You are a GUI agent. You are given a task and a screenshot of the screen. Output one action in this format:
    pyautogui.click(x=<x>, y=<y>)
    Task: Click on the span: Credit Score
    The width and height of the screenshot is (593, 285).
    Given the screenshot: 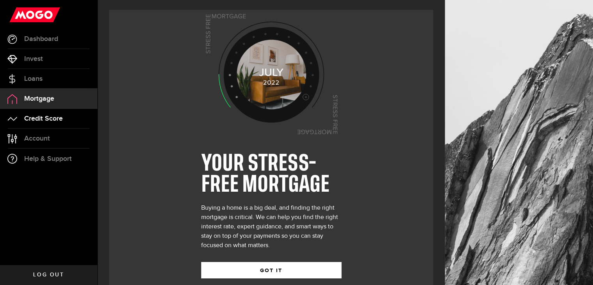 What is the action you would take?
    pyautogui.click(x=43, y=119)
    